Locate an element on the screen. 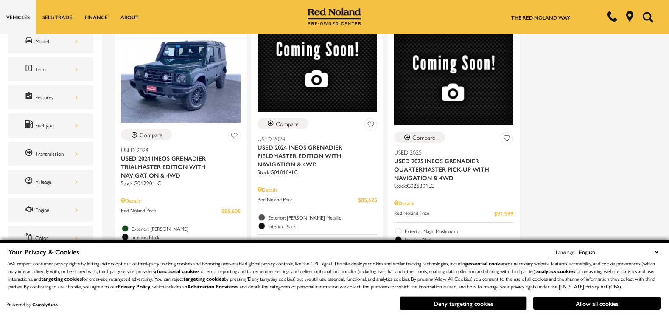 The image size is (669, 316). div: Stock : G018104LC is located at coordinates (317, 172).